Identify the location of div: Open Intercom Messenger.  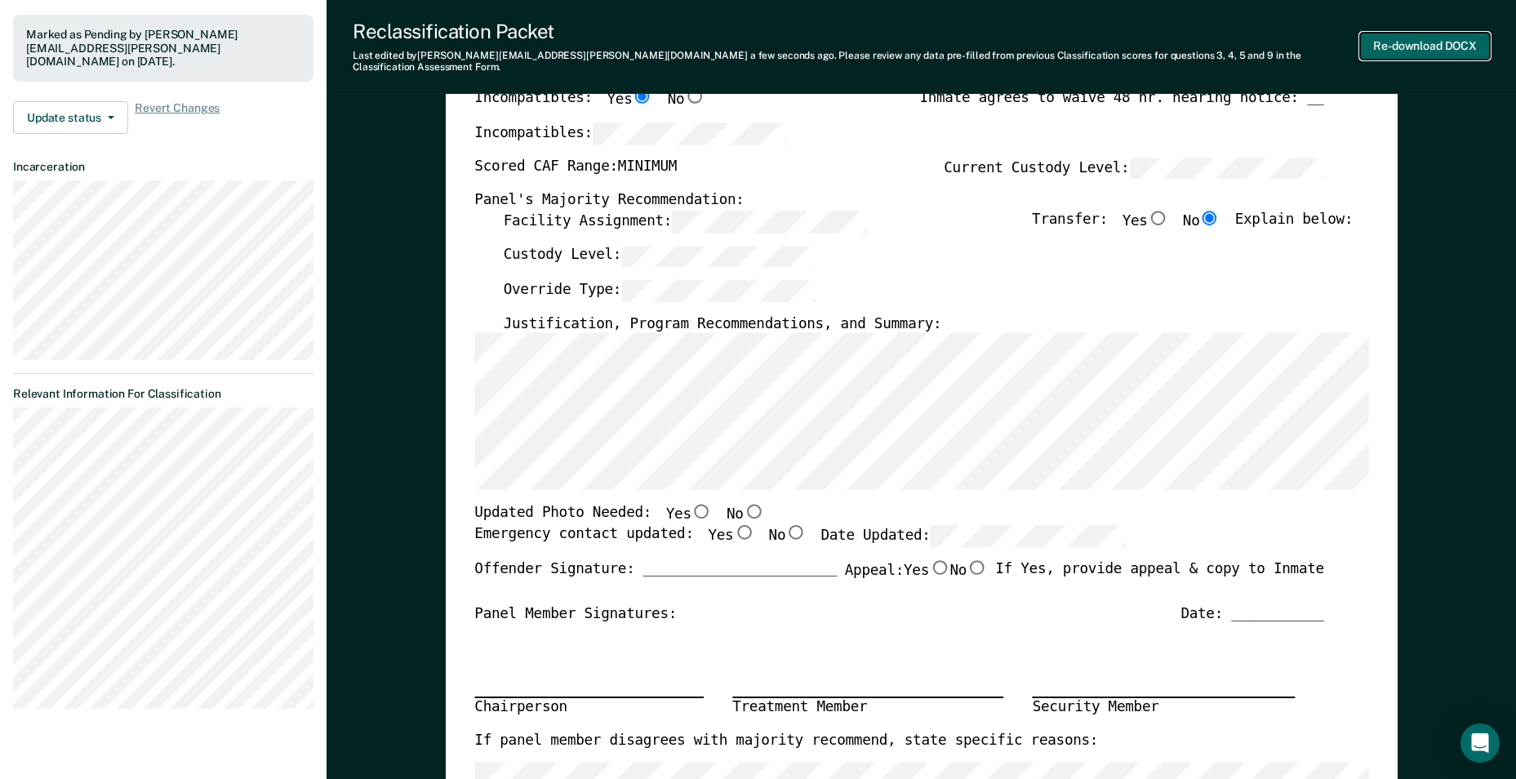
(1480, 743).